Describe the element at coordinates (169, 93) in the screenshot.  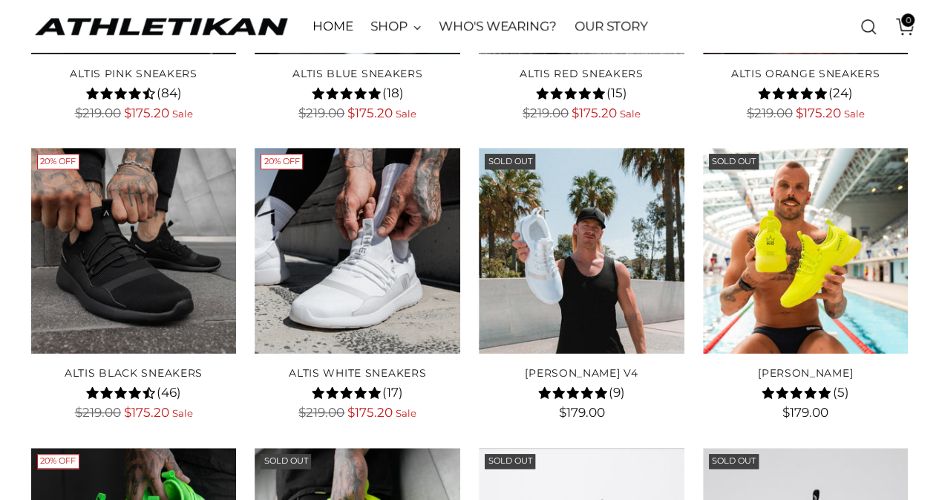
I see `span: (84)` at that location.